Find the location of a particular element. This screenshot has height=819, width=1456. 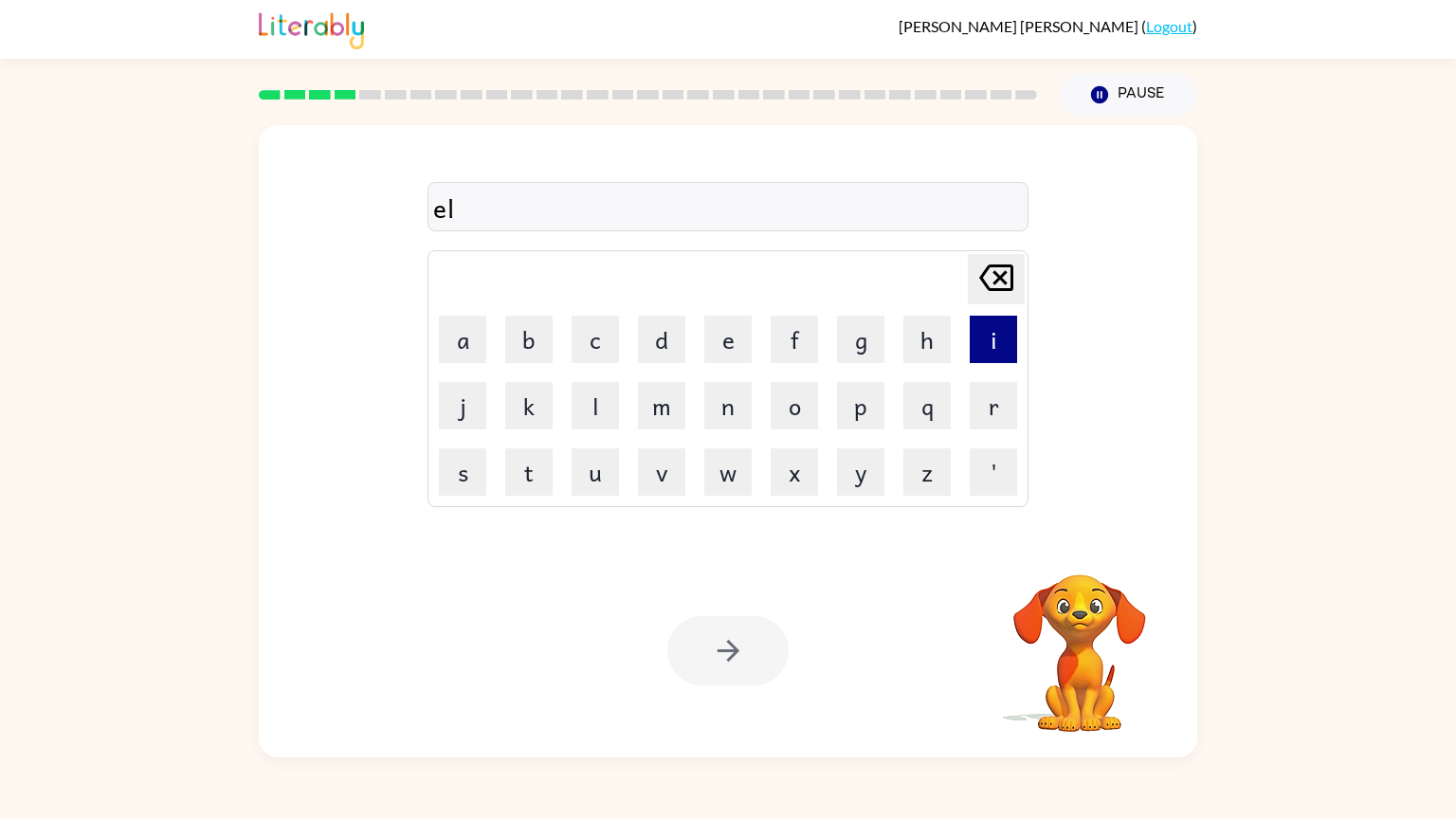

video: Your browser must support playing .mp4 files to use Literably. Please try using another browser. is located at coordinates (1080, 640).